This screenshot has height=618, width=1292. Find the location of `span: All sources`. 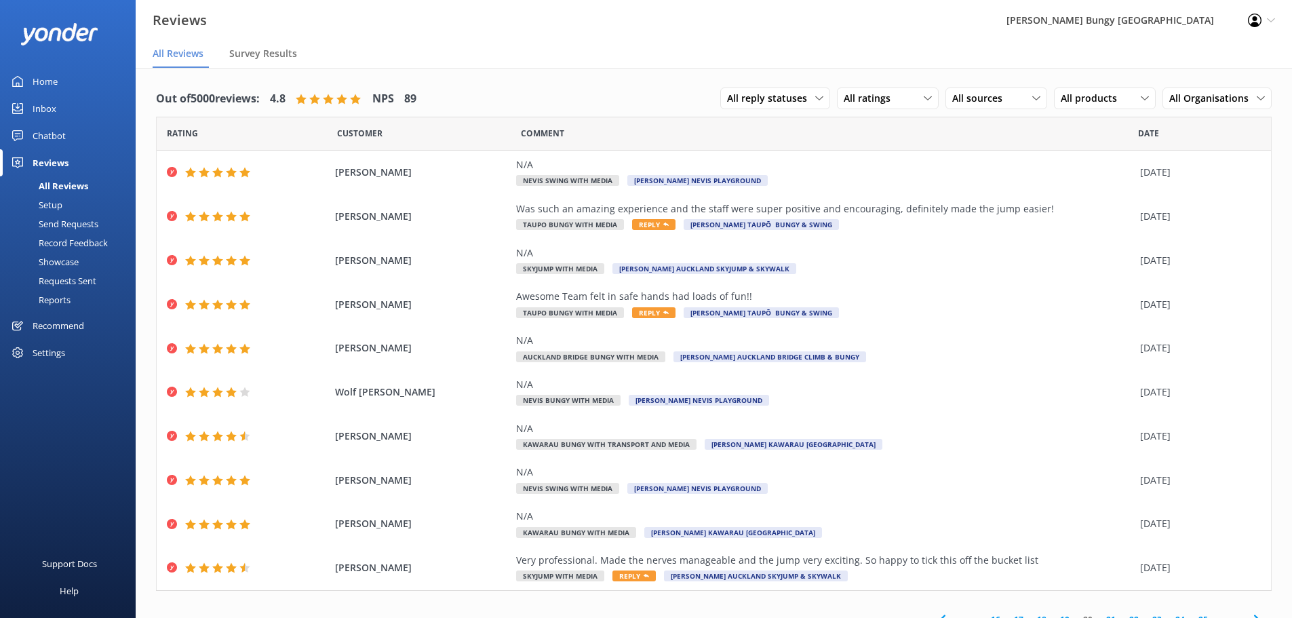

span: All sources is located at coordinates (982, 98).